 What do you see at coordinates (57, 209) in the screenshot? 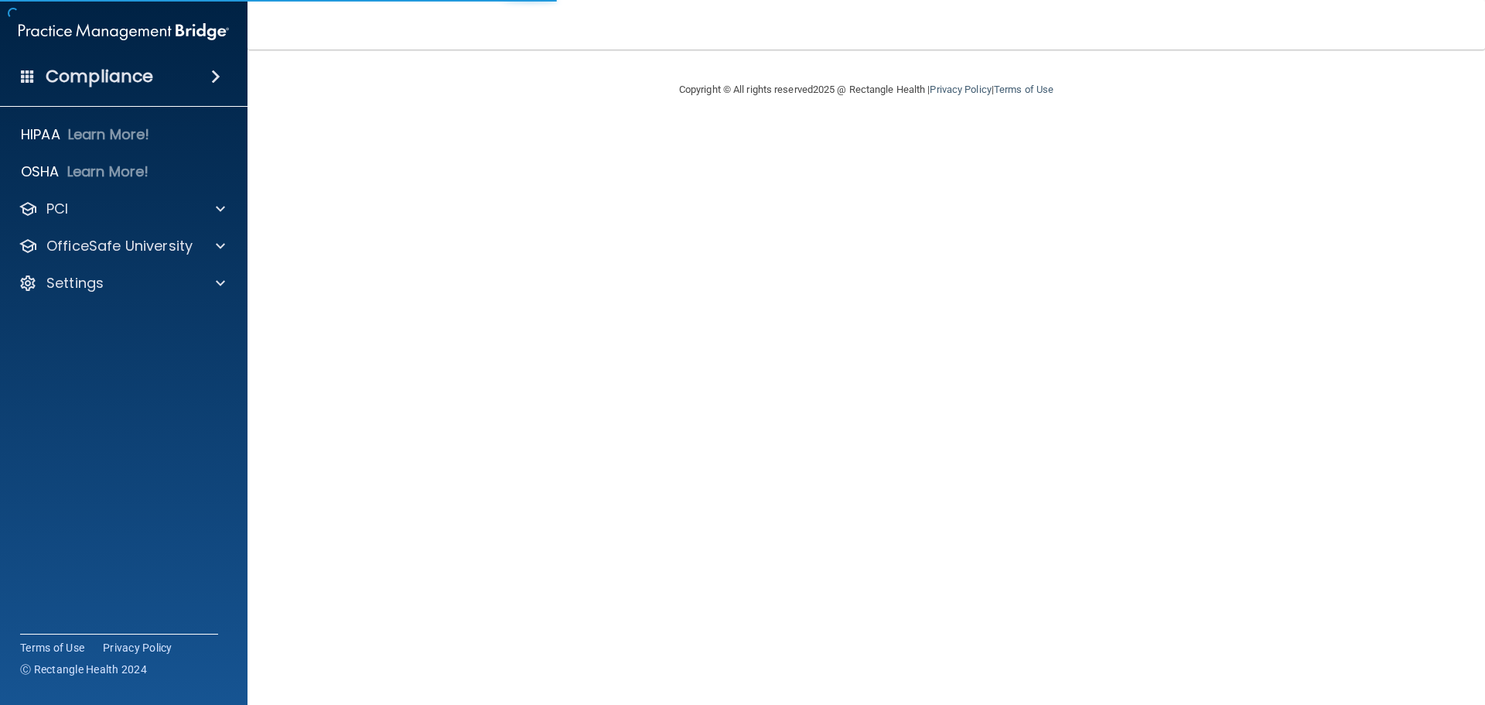
I see `p: PCI` at bounding box center [57, 209].